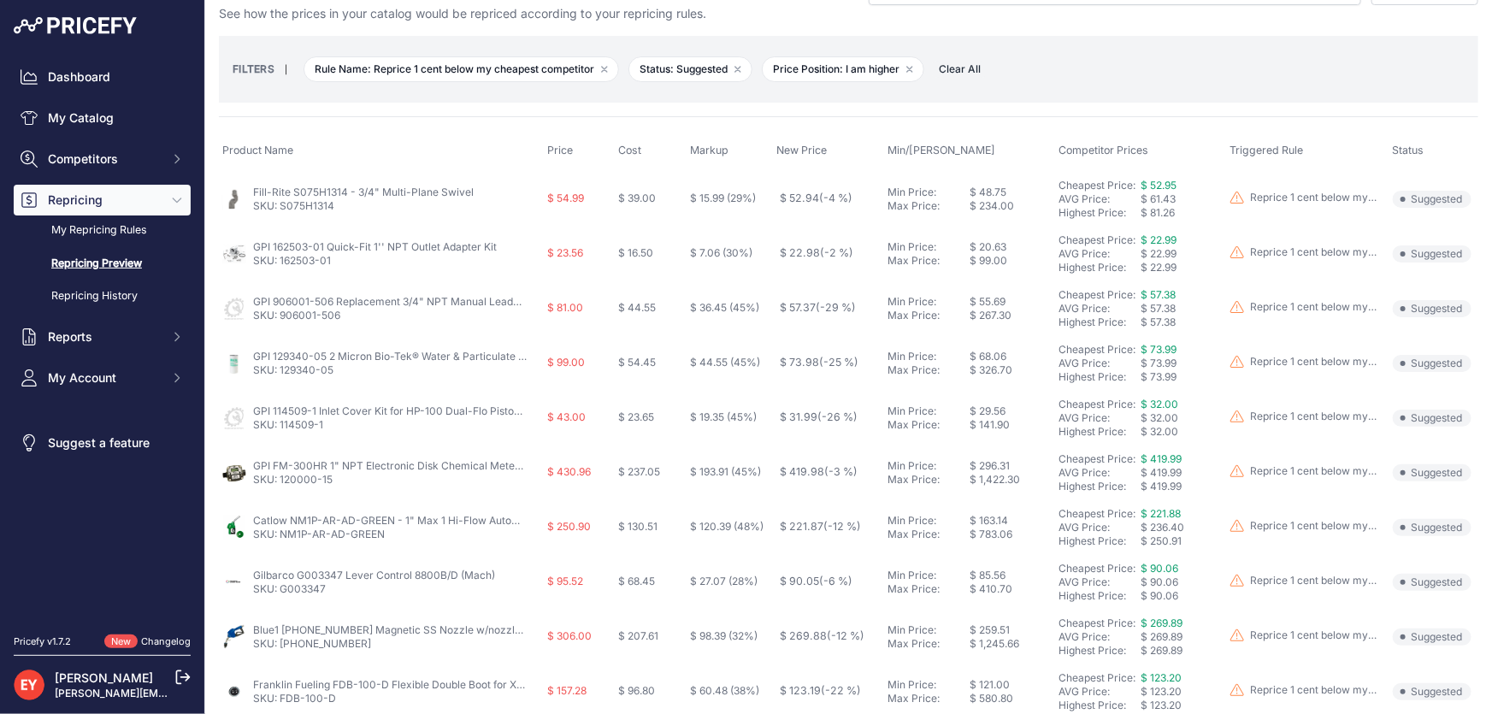 The image size is (1492, 714). Describe the element at coordinates (837, 416) in the screenshot. I see `span: (-26 %)` at that location.